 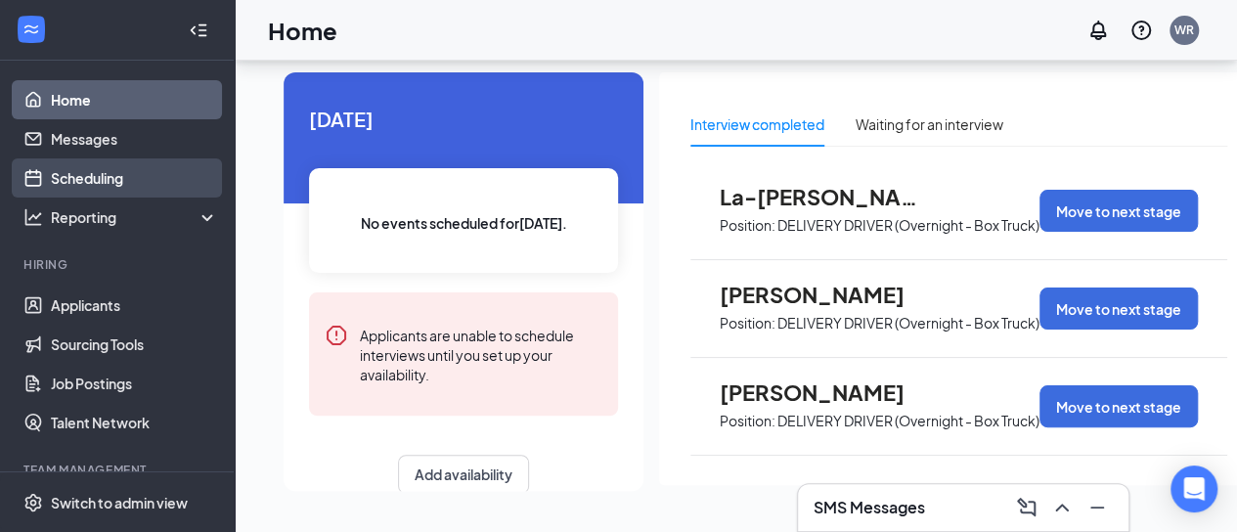 What do you see at coordinates (134, 100) in the screenshot?
I see `a: Home` at bounding box center [134, 100].